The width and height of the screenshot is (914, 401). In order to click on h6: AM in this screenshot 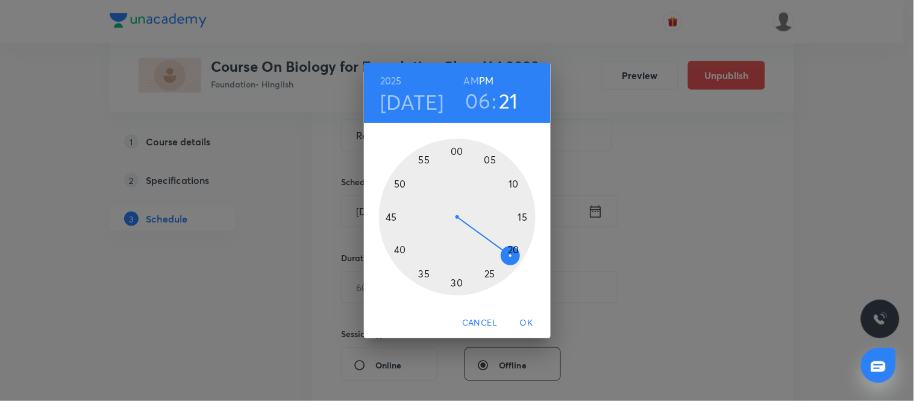, I will do `click(471, 81)`.